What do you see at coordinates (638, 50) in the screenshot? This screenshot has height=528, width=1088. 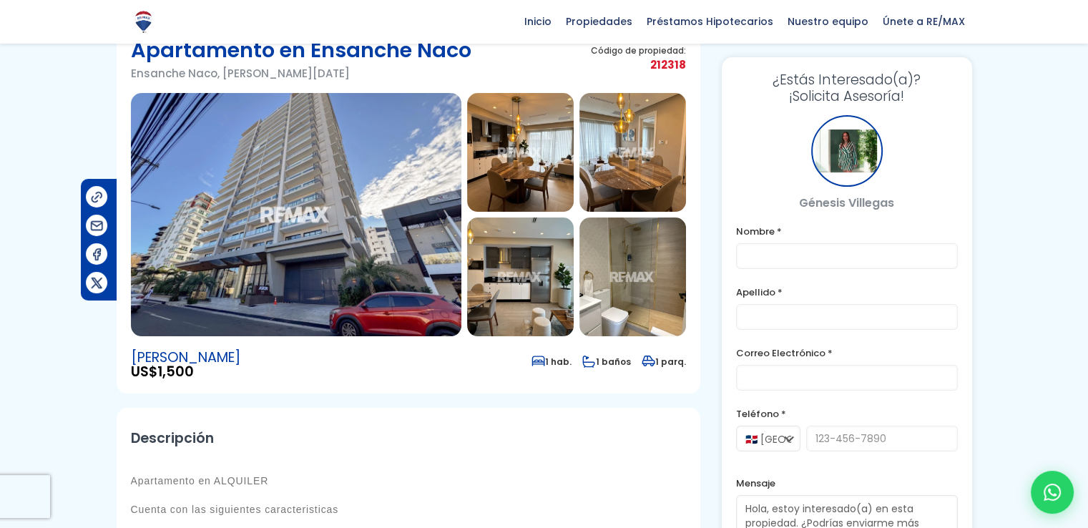 I see `span: Código de propiedad:` at bounding box center [638, 50].